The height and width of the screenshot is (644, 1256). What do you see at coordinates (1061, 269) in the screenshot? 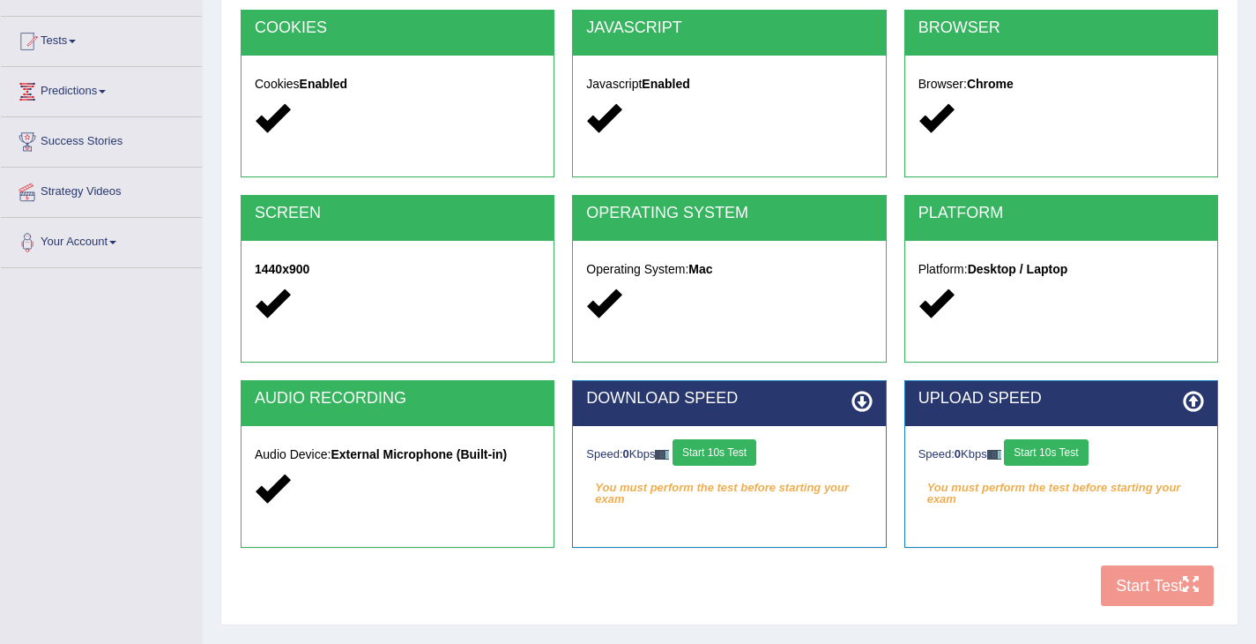
I see `h5: Platform:` at bounding box center [1061, 269].